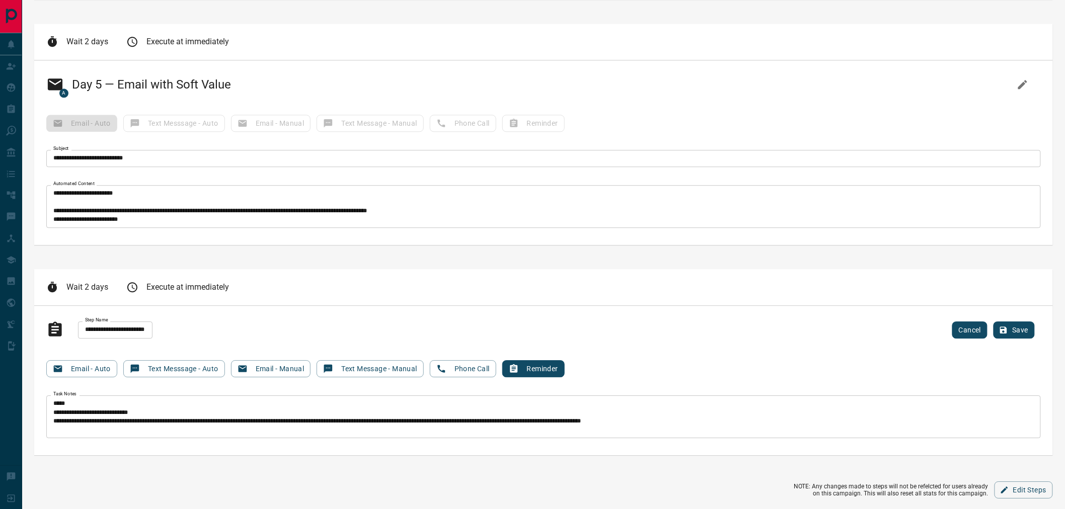 This screenshot has height=509, width=1065. What do you see at coordinates (65, 394) in the screenshot?
I see `label: Task Notes` at bounding box center [65, 394].